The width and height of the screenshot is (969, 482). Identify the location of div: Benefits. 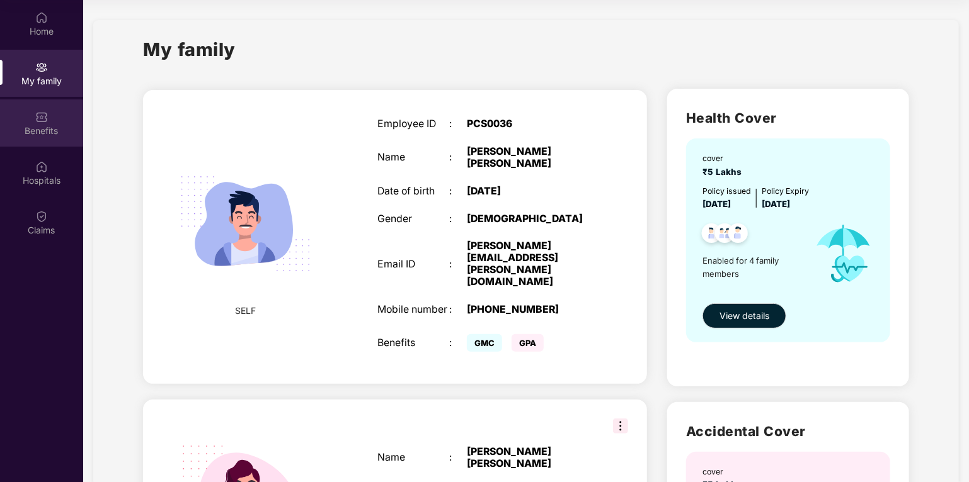
(413, 343).